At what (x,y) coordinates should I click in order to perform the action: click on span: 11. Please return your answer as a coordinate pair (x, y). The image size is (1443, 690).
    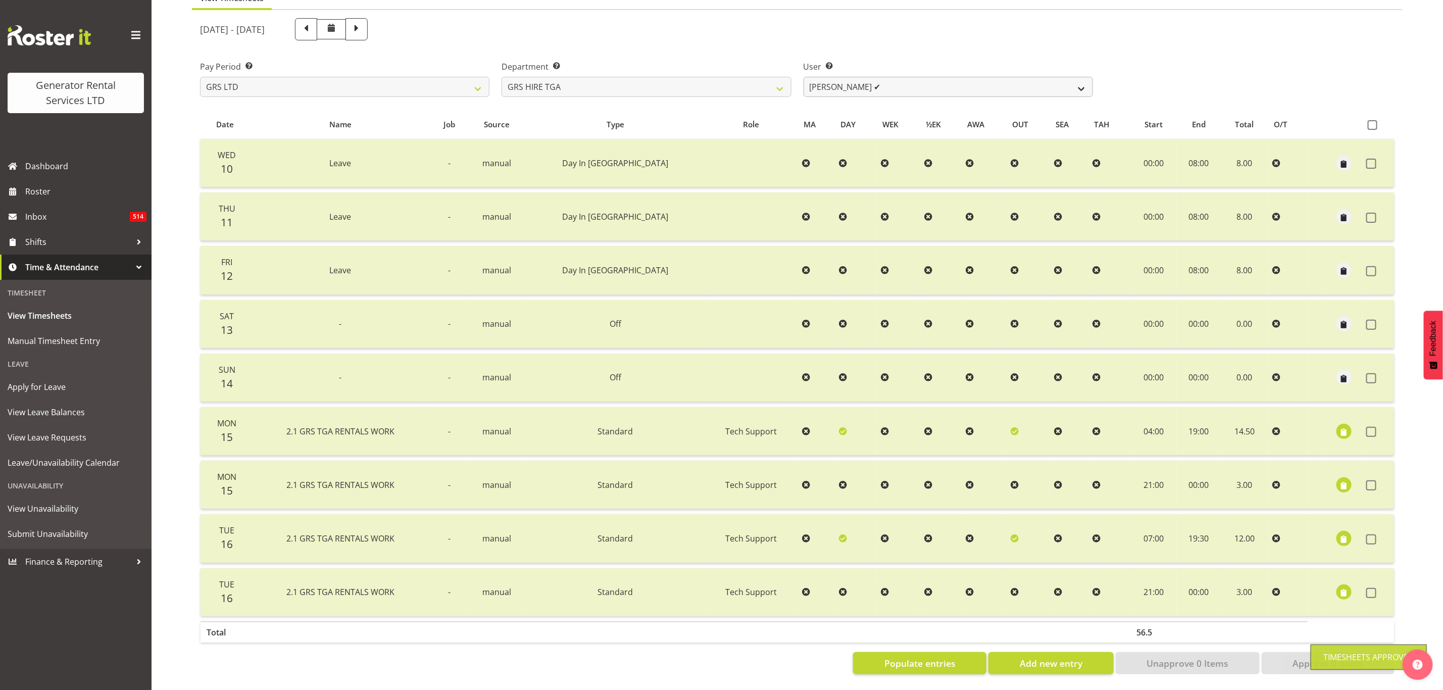
    Looking at the image, I should click on (227, 222).